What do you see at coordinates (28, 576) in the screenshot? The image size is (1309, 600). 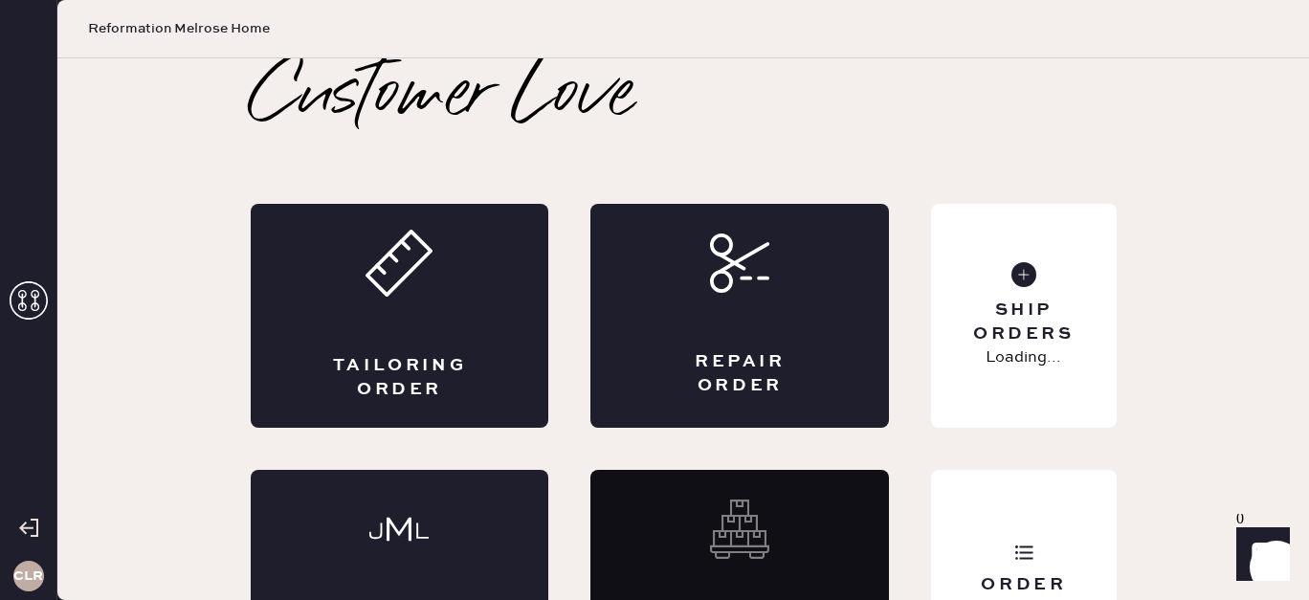 I see `h3: CLR` at bounding box center [28, 576].